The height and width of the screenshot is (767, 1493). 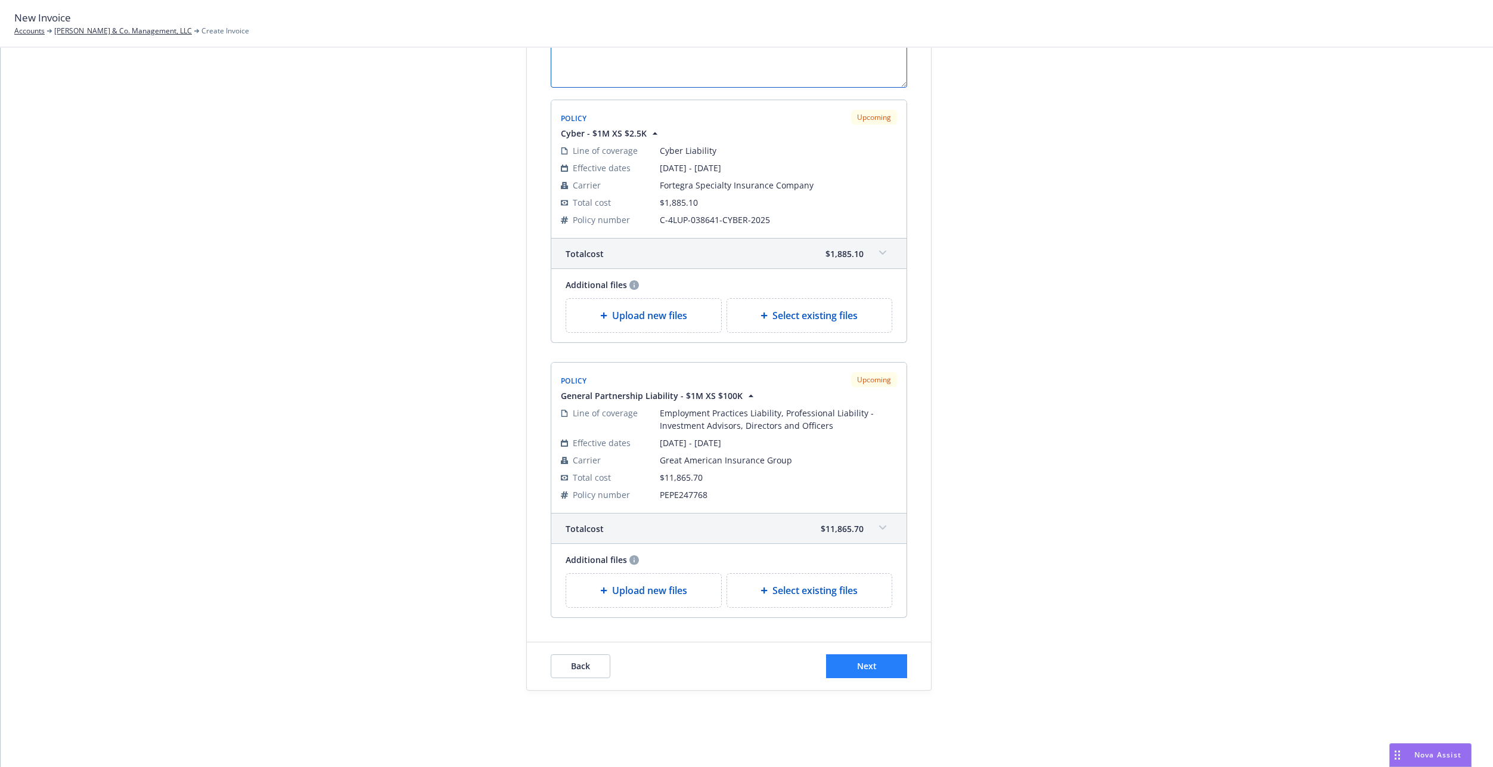 What do you see at coordinates (729, 528) in the screenshot?
I see `div: Totalcost$11,865.70` at bounding box center [729, 528].